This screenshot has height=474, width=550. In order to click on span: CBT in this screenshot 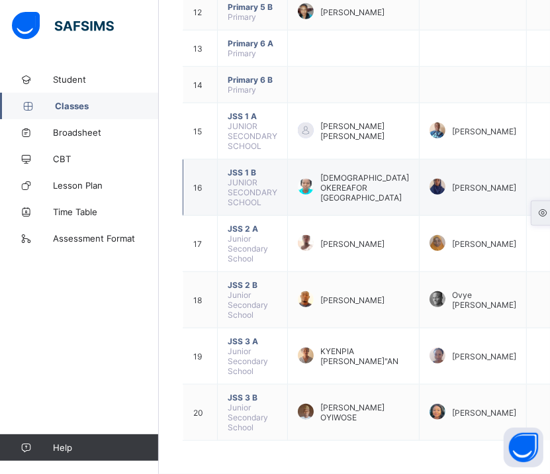, I will do `click(106, 159)`.